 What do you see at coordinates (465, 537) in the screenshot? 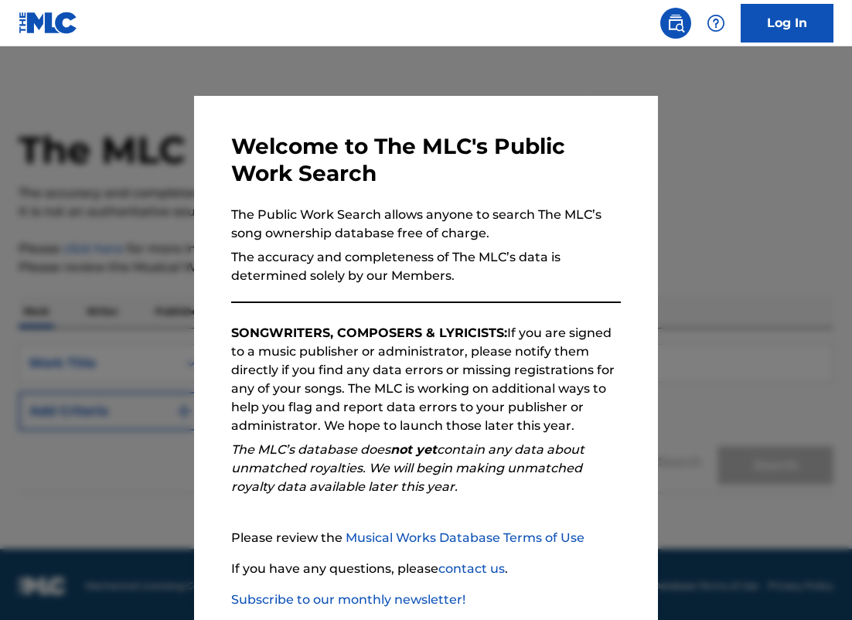
I see `a: Musical Works Database Terms of Use` at bounding box center [465, 537].